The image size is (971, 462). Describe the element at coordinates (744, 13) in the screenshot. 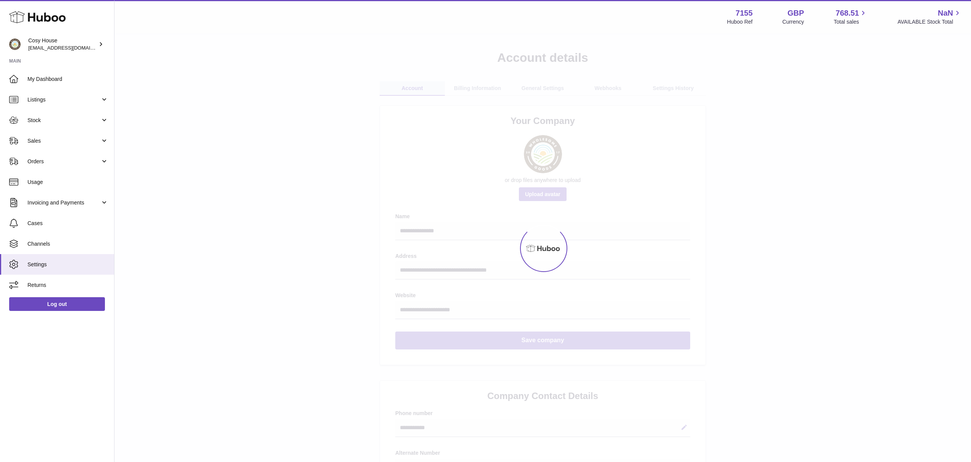

I see `strong: 7155` at that location.